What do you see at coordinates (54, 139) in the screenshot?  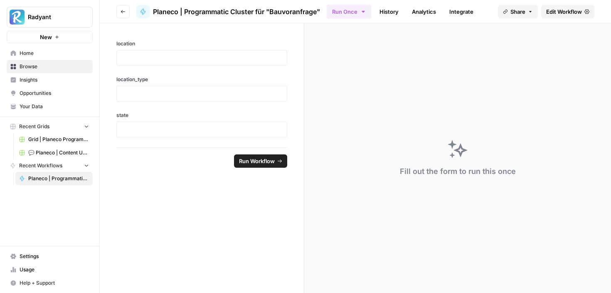 I see `a: Grid | Planeco Programmatic Cluster` at bounding box center [54, 139].